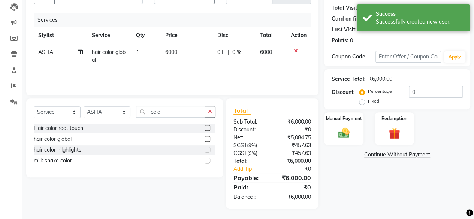 The width and height of the screenshot is (474, 219). What do you see at coordinates (58, 128) in the screenshot?
I see `div: Hair color root touch` at bounding box center [58, 128].